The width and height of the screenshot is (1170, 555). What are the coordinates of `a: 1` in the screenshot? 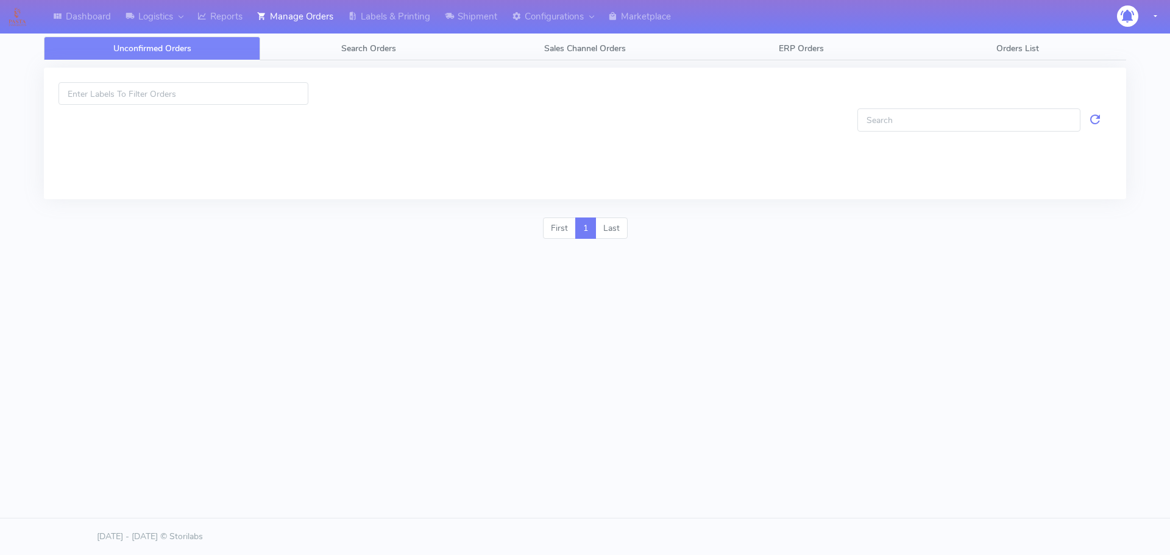 It's located at (586, 229).